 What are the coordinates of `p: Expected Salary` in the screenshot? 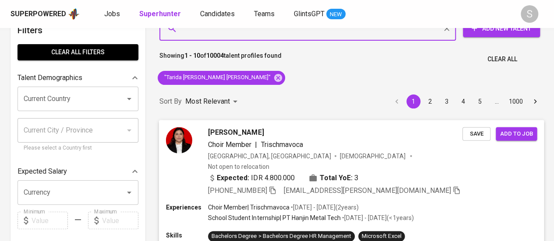 It's located at (42, 172).